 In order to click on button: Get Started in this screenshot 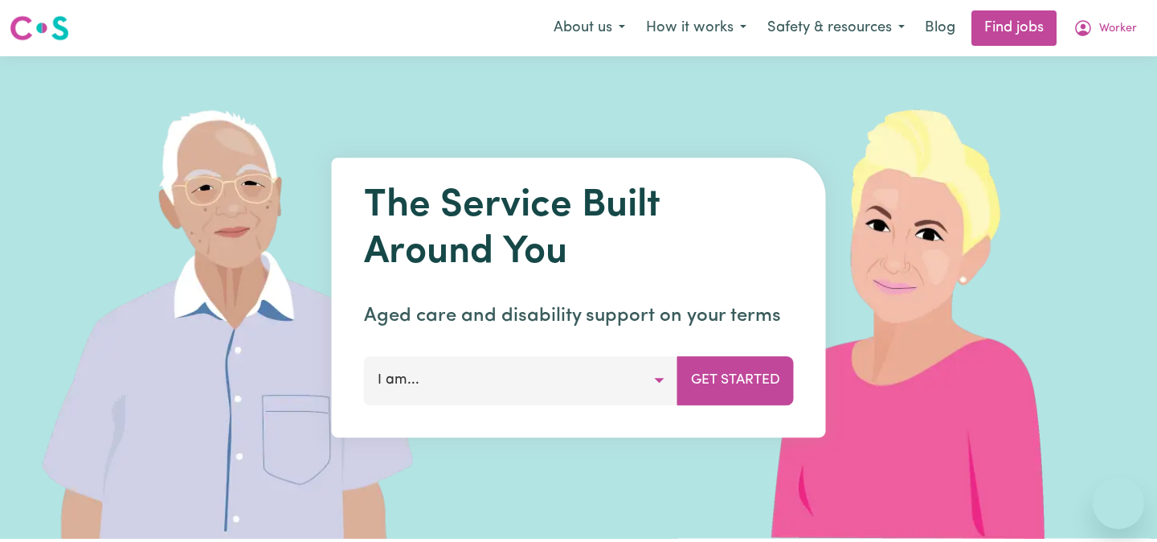, I will do `click(735, 380)`.